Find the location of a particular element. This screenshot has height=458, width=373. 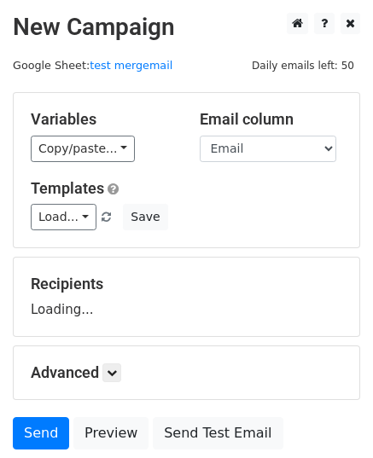

h2: New Campaign is located at coordinates (186, 27).